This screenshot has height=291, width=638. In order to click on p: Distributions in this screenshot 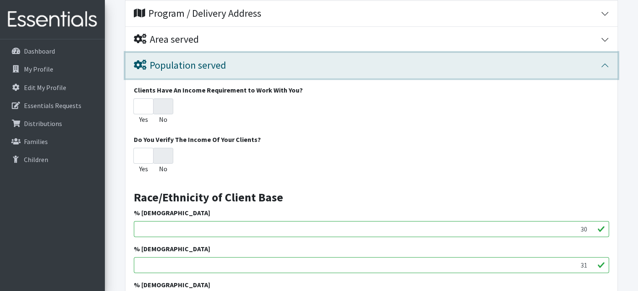, I will do `click(43, 124)`.